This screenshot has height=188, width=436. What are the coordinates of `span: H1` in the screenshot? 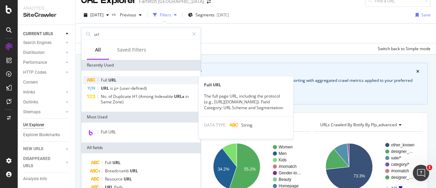 It's located at (135, 96).